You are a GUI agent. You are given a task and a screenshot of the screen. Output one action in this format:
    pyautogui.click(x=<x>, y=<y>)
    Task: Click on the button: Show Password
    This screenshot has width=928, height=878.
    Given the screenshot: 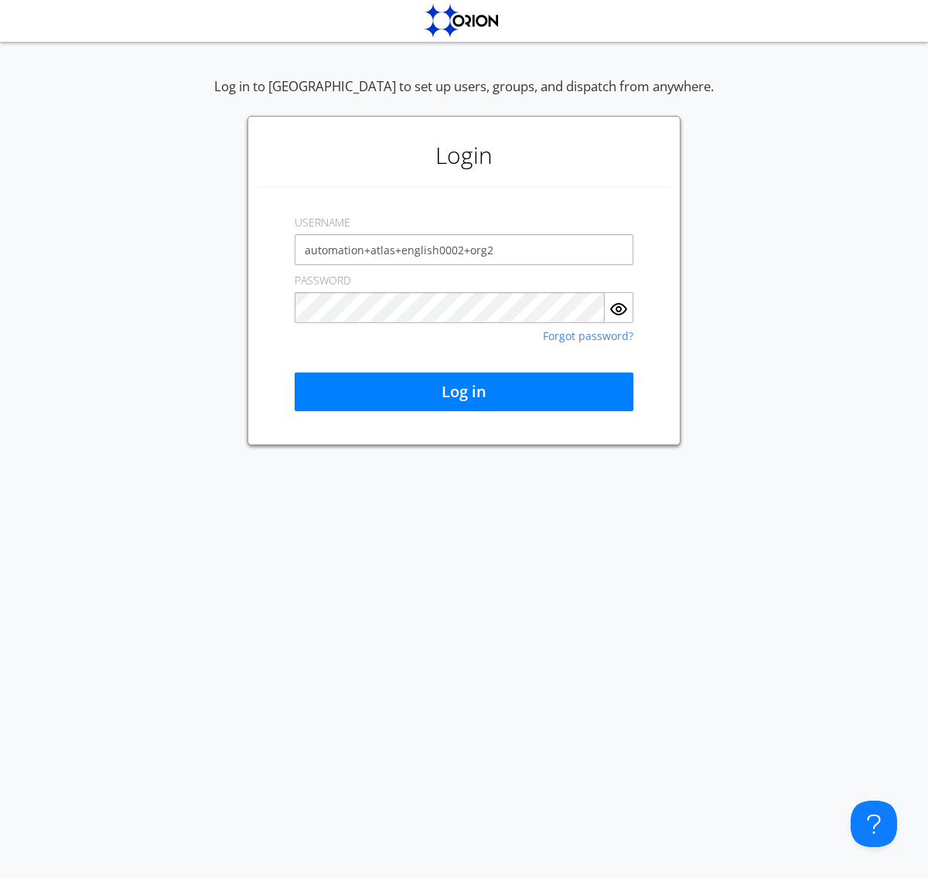 What is the action you would take?
    pyautogui.click(x=618, y=308)
    